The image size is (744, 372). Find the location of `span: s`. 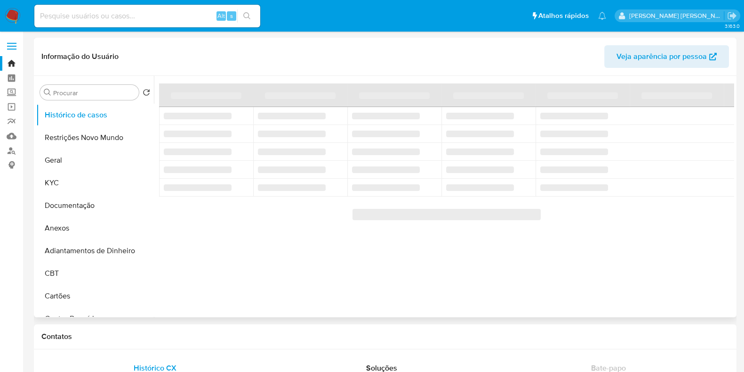

span: s is located at coordinates (232, 16).